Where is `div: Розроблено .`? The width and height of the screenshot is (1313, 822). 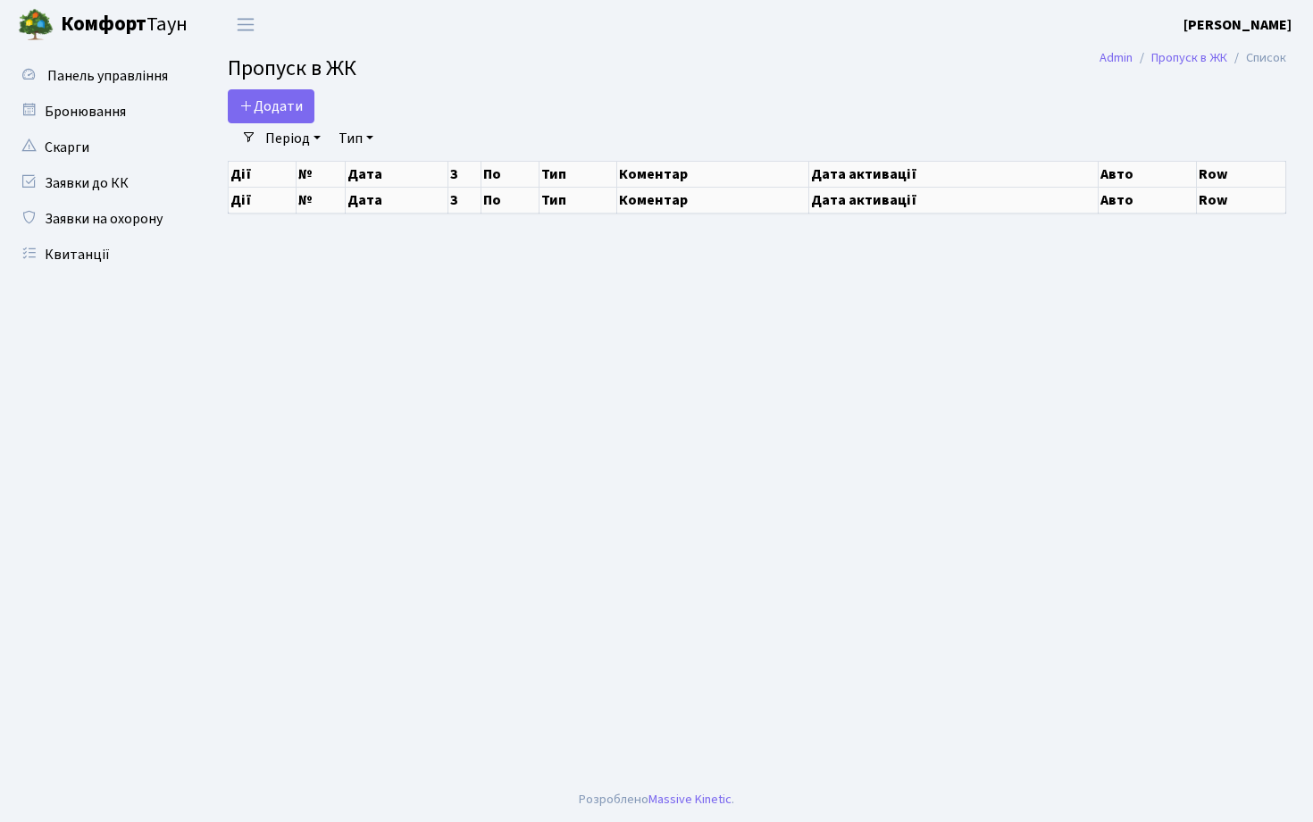 div: Розроблено . is located at coordinates (657, 799).